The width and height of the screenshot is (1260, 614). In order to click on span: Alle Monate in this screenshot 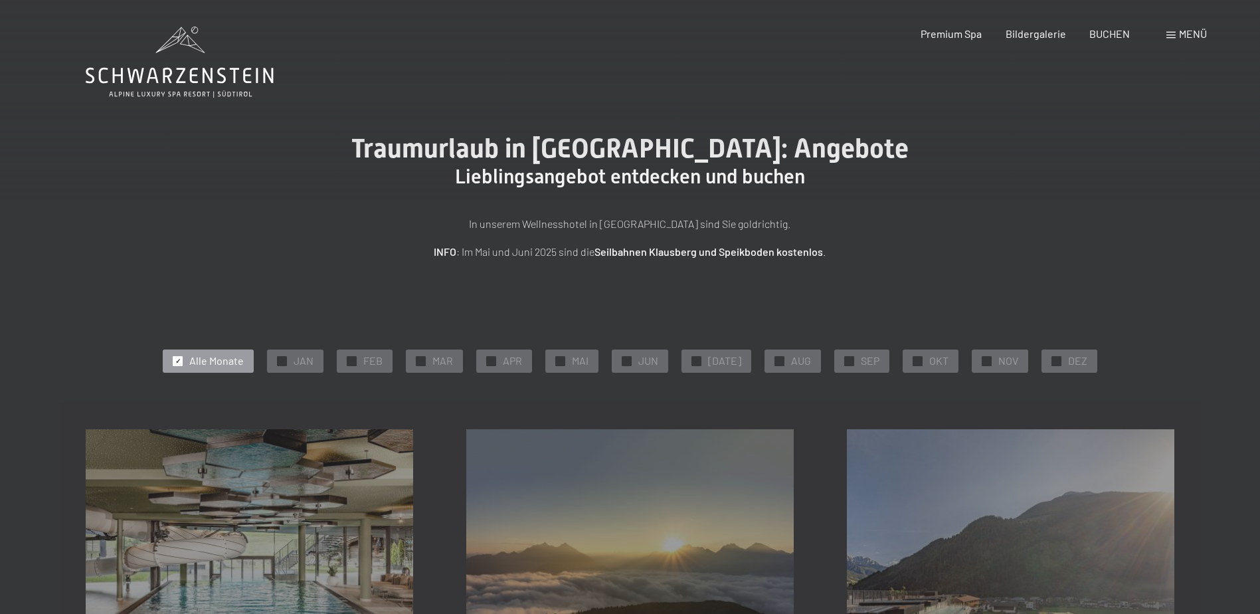, I will do `click(217, 361)`.